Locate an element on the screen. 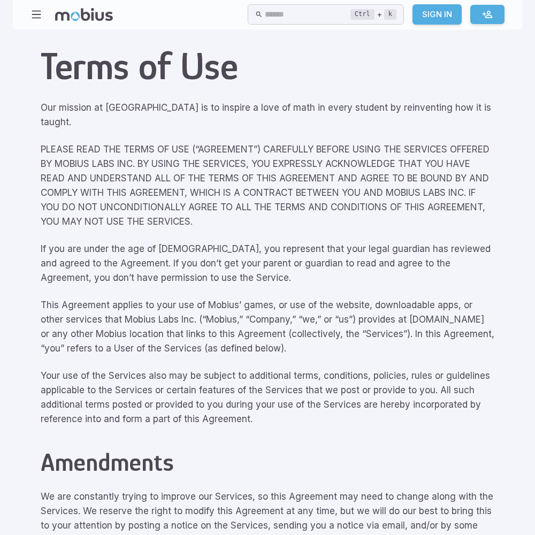 The height and width of the screenshot is (535, 535). h1: Terms of Use is located at coordinates (268, 66).